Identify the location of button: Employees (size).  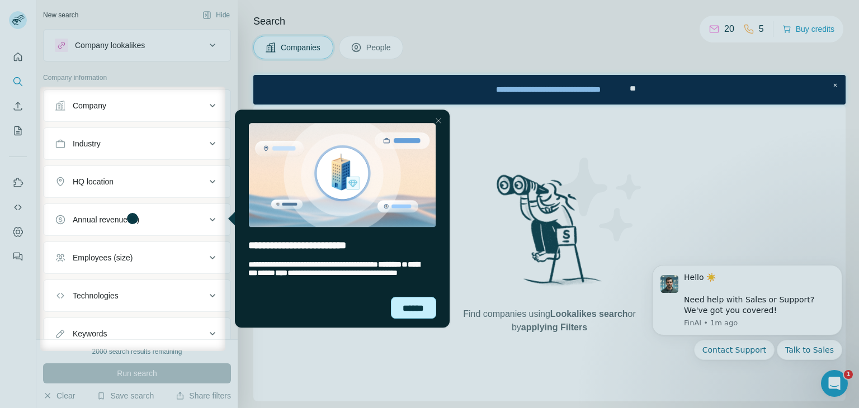
(137, 258).